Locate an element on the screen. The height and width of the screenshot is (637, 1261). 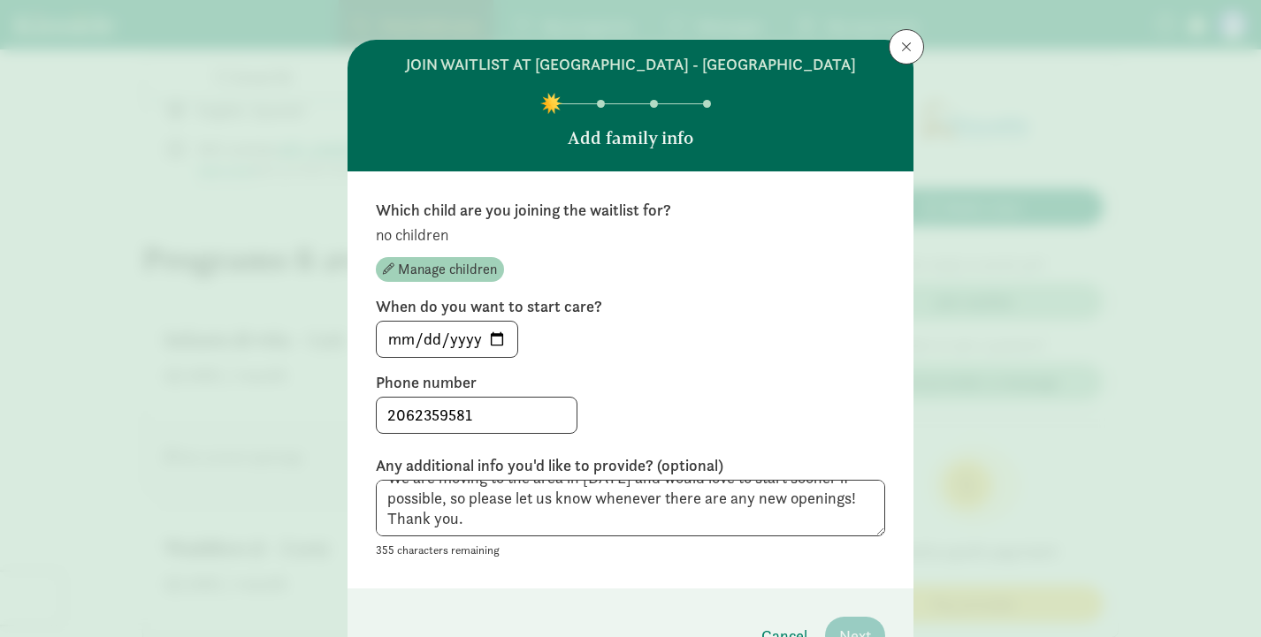
p: no children is located at coordinates (630, 235).